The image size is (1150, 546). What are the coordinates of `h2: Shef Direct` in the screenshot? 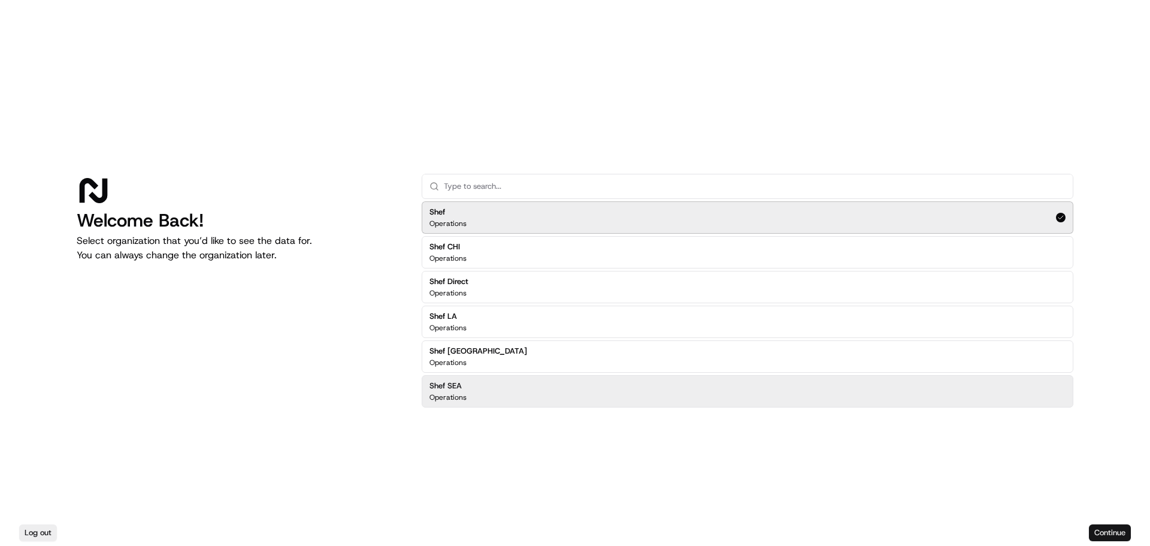 It's located at (449, 281).